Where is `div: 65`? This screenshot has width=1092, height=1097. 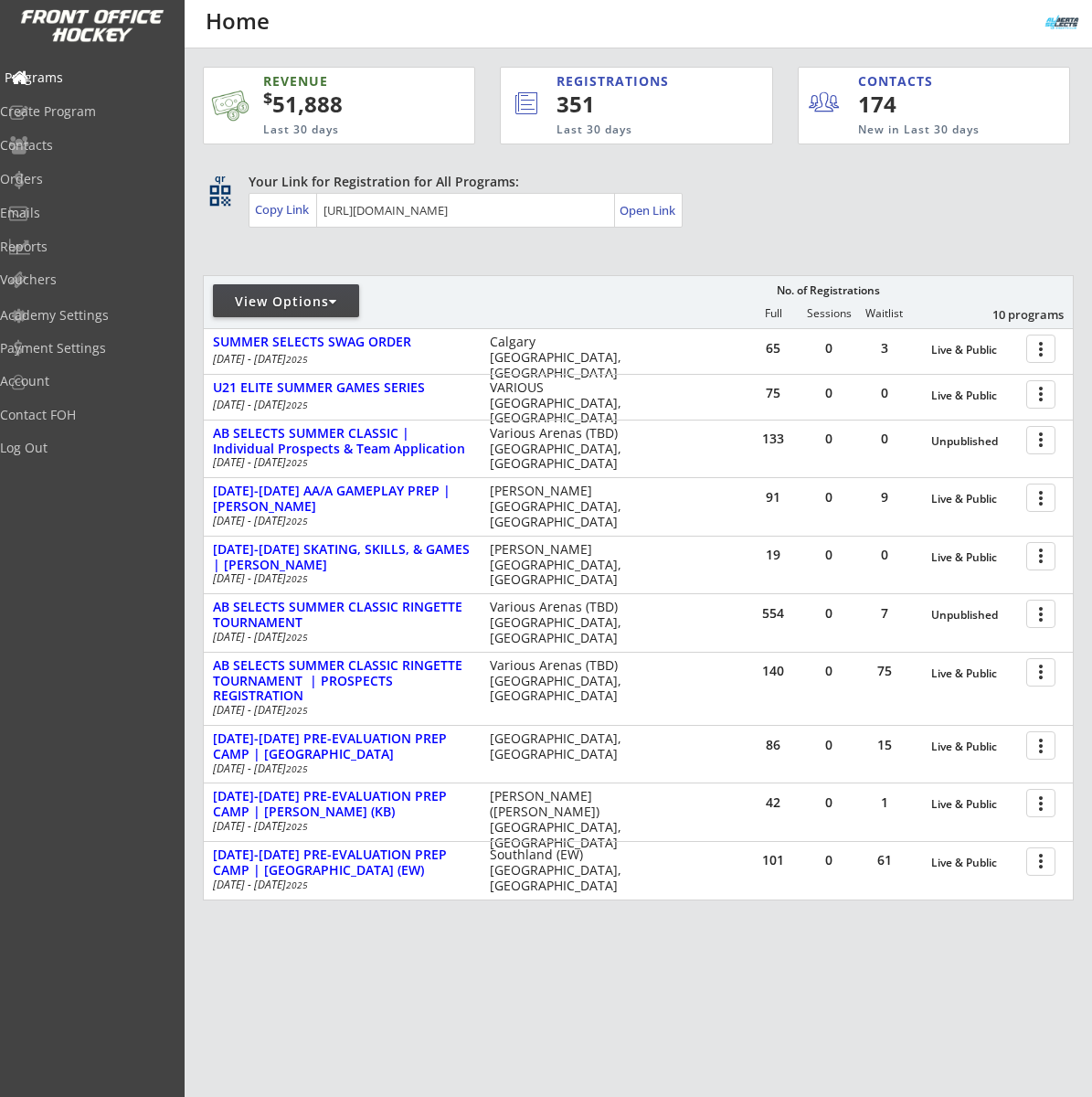 div: 65 is located at coordinates (773, 348).